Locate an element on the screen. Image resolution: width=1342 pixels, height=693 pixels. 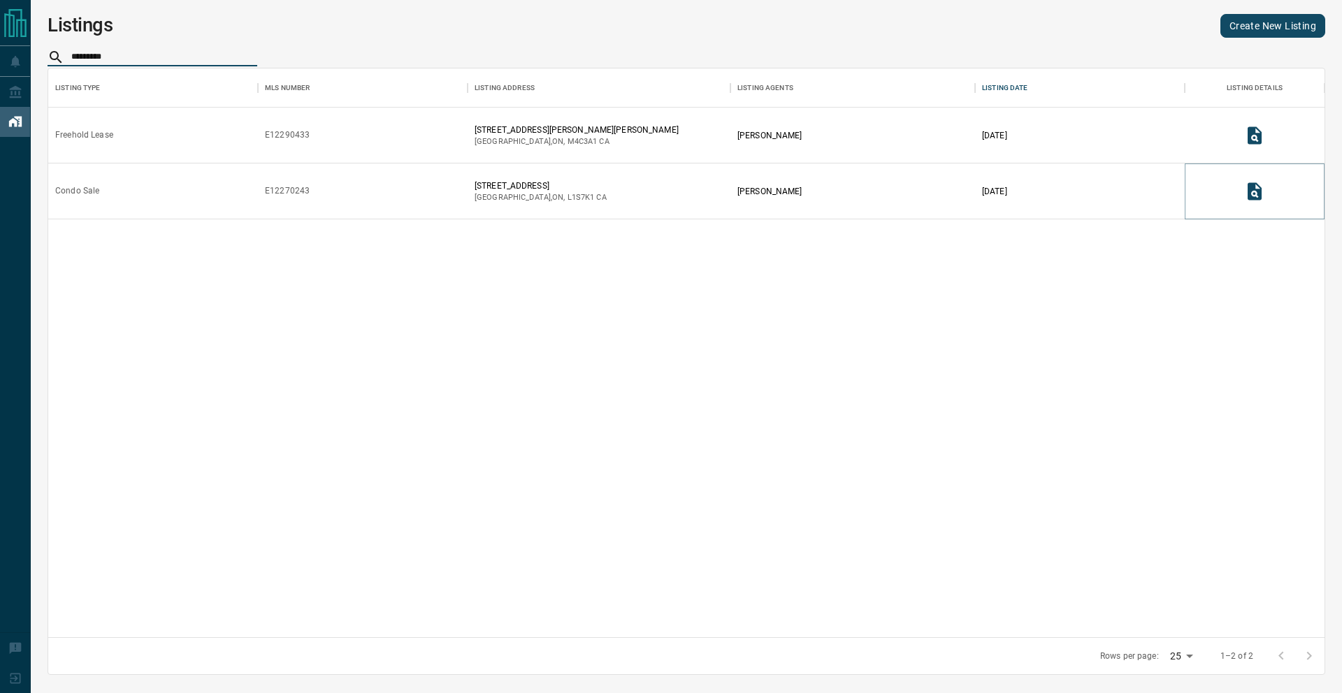
div: Condo Sale is located at coordinates (77, 191).